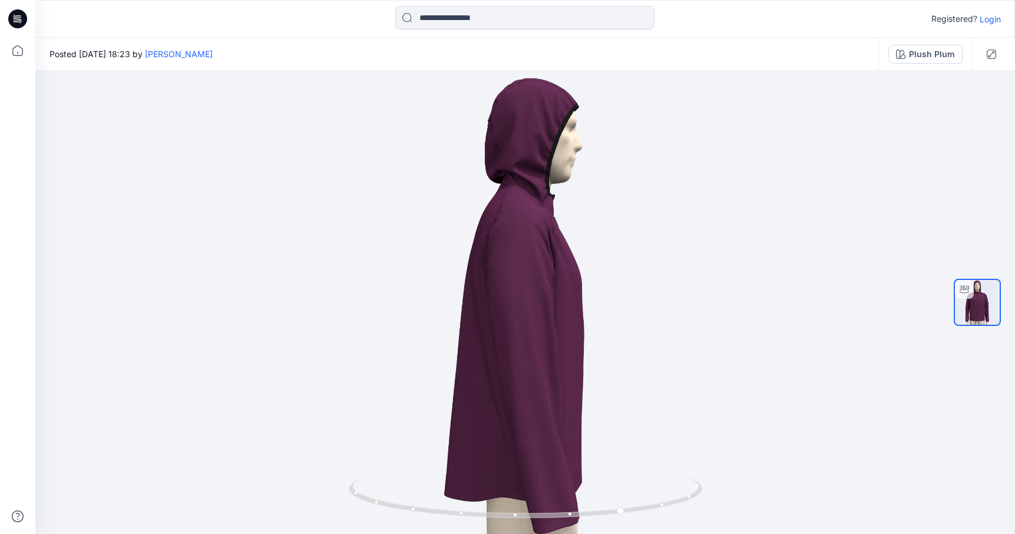 The height and width of the screenshot is (534, 1015). Describe the element at coordinates (977, 302) in the screenshot. I see `img: turntable-25-09-2025-22:23:48` at that location.